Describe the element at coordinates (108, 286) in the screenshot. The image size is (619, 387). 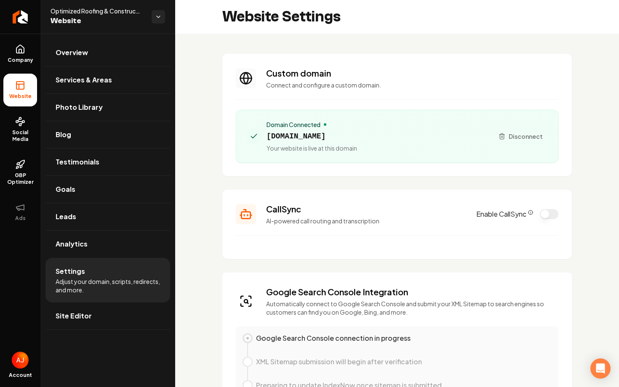
I see `span: Adjust your domain, scripts, redirects, and more.` at that location.